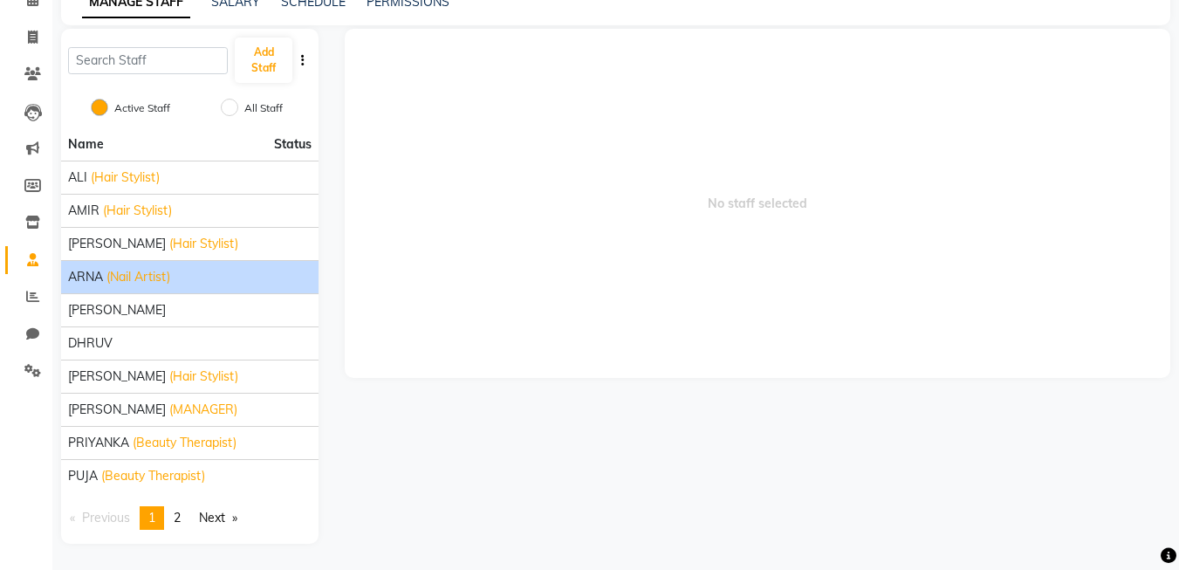 The width and height of the screenshot is (1179, 570). What do you see at coordinates (292, 144) in the screenshot?
I see `span: Status` at bounding box center [292, 144].